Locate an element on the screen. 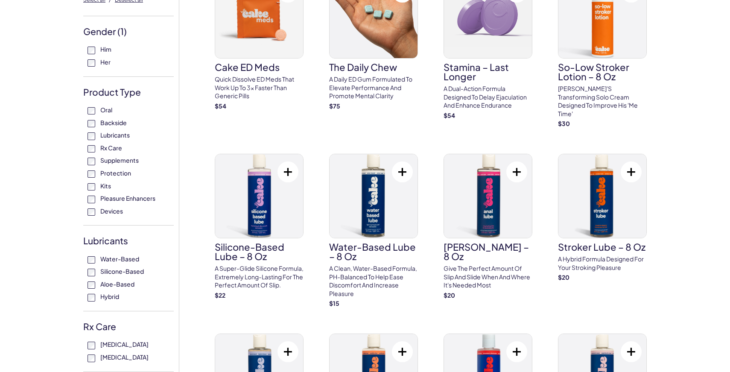 The width and height of the screenshot is (730, 372). input: Aloe-Based is located at coordinates (91, 285).